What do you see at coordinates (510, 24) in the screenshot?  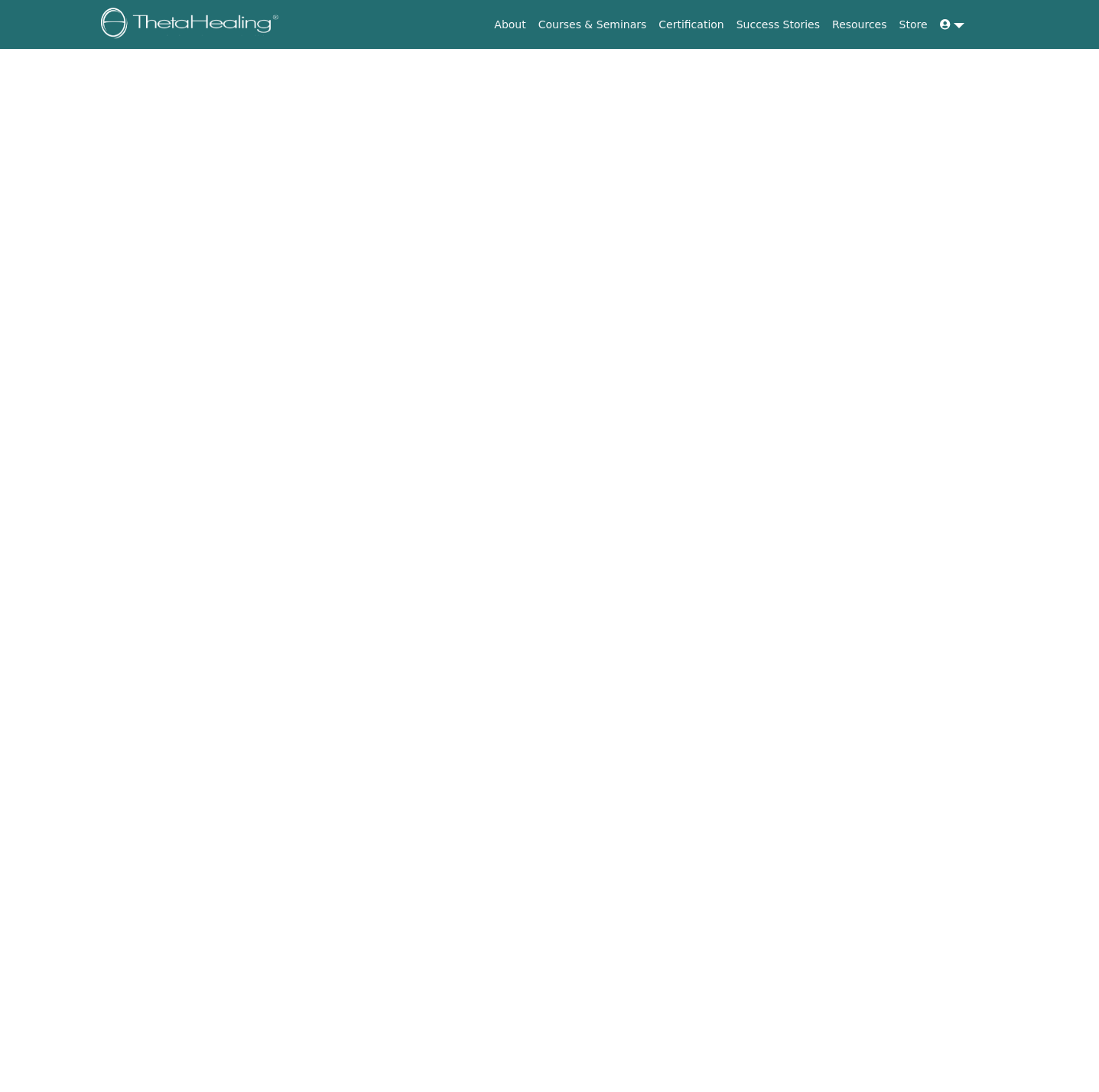 I see `a: About` at bounding box center [510, 24].